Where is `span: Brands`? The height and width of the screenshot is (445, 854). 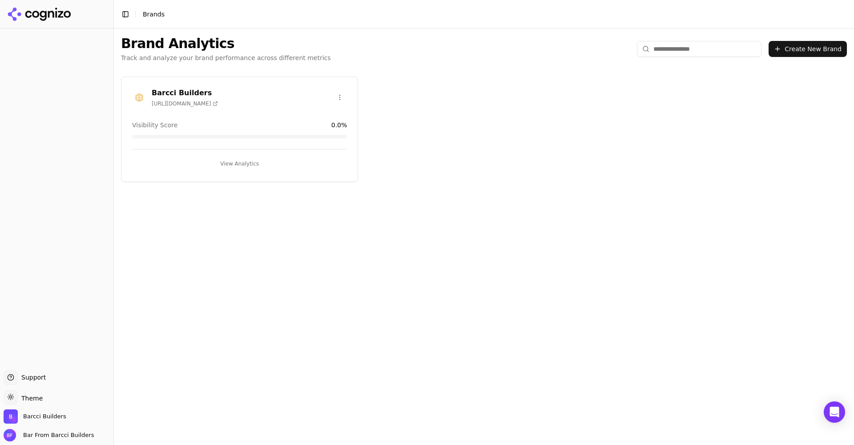 span: Brands is located at coordinates (153, 14).